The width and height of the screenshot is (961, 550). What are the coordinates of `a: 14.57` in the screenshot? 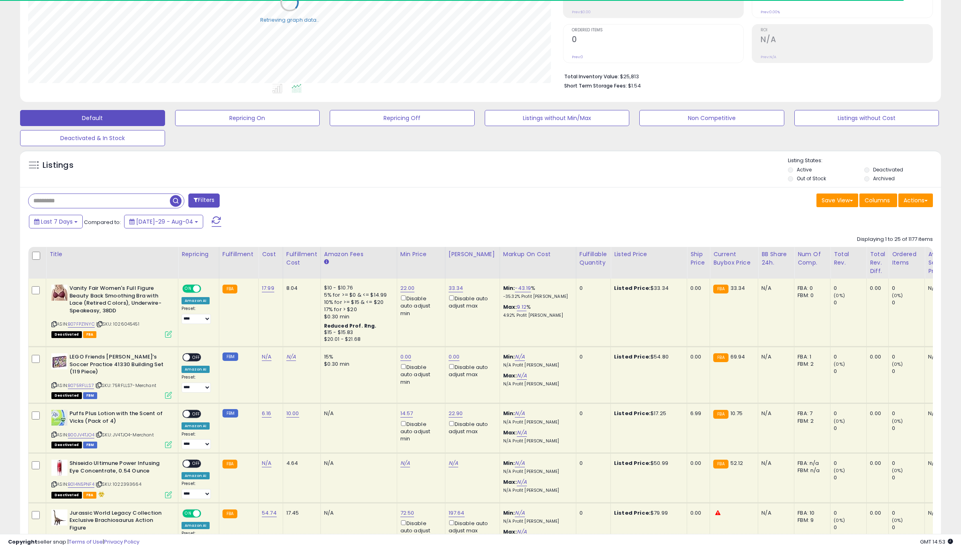 It's located at (407, 414).